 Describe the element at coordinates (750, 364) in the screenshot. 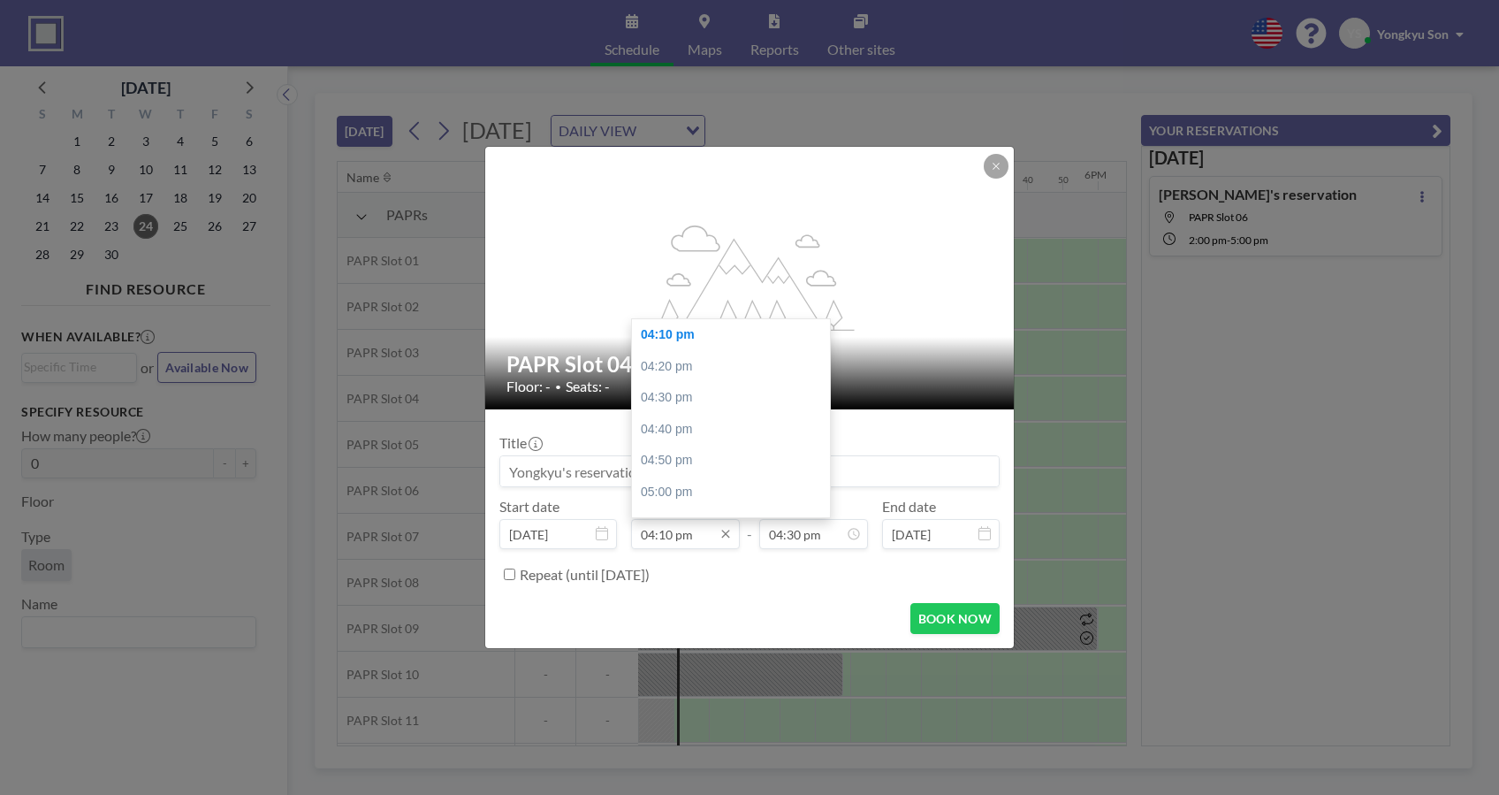

I see `h2: PAPR Slot 04` at that location.